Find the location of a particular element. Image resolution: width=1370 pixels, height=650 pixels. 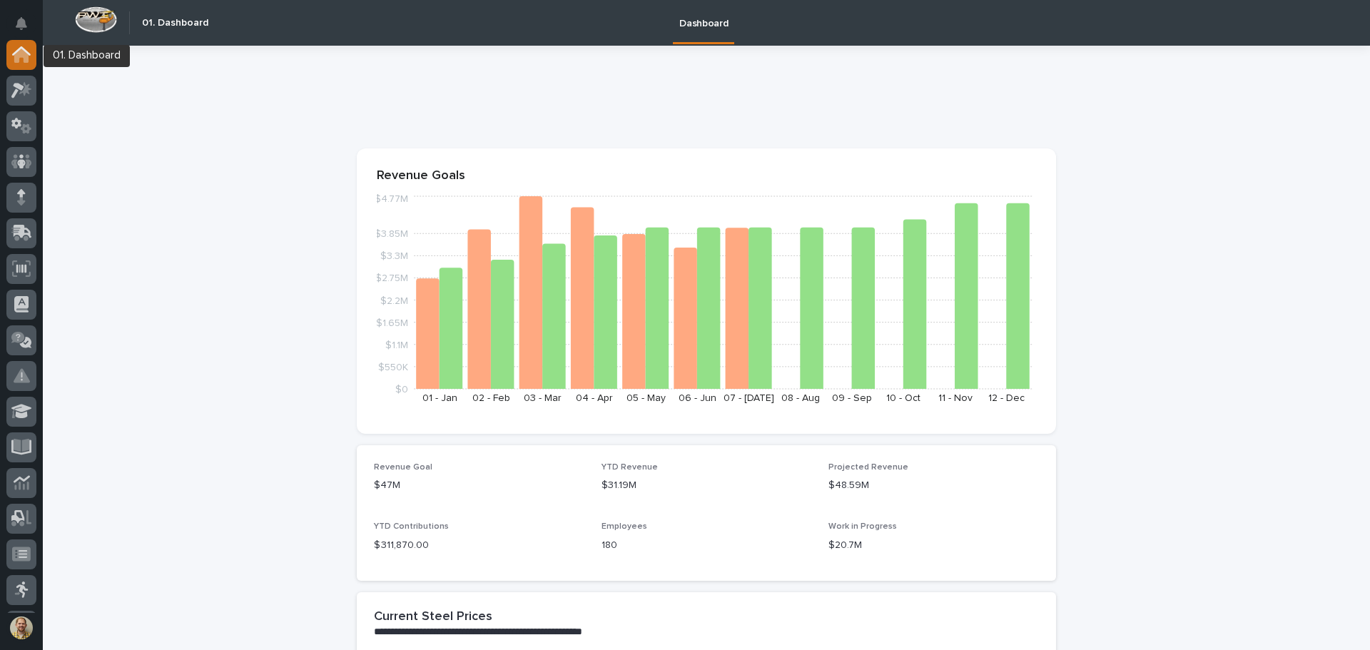

text: 10 - Oct is located at coordinates (903, 398).